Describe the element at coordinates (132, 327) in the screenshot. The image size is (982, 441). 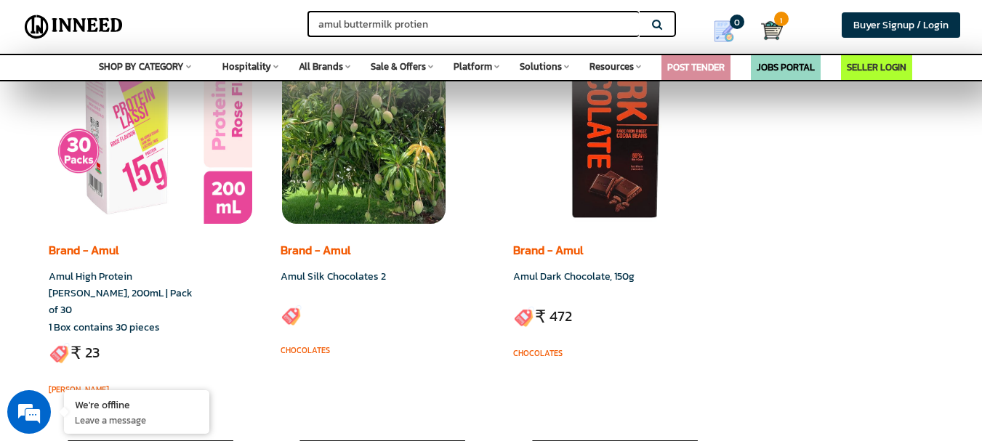
I see `h3: 1 Box contains 30 pieces` at that location.